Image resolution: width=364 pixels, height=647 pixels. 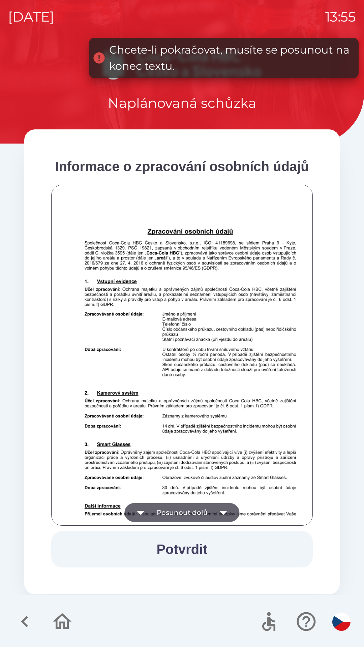 I want to click on img: cs flag, so click(x=342, y=622).